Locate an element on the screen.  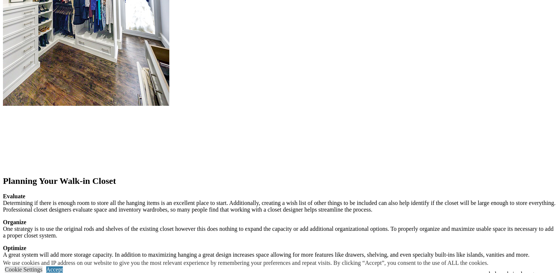
strong: Evaluate is located at coordinates (14, 196).